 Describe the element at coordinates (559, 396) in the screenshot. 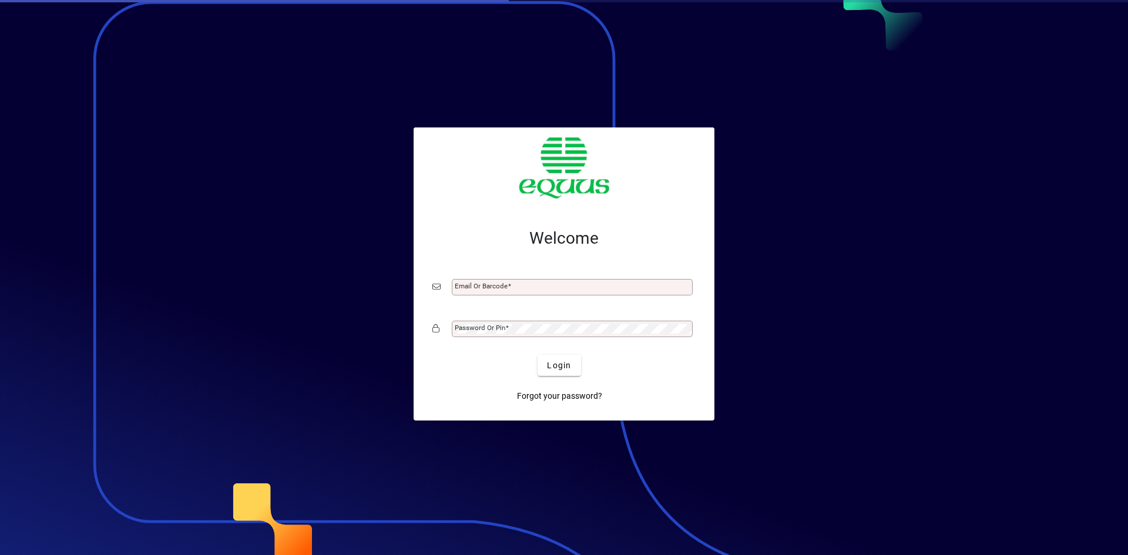

I see `a: Forgot your password?` at that location.